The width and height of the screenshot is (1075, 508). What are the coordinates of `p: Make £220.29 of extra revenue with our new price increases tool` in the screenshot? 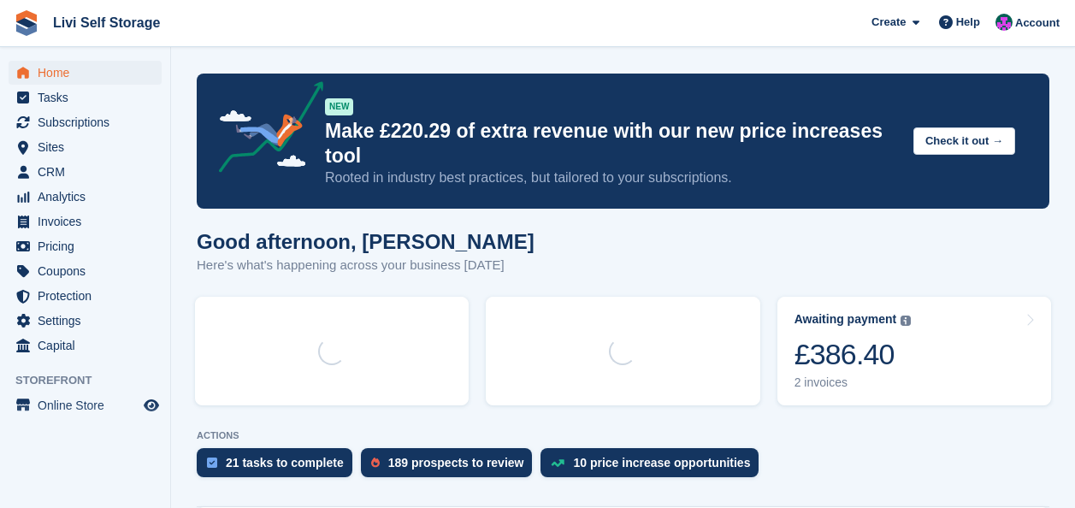 It's located at (612, 144).